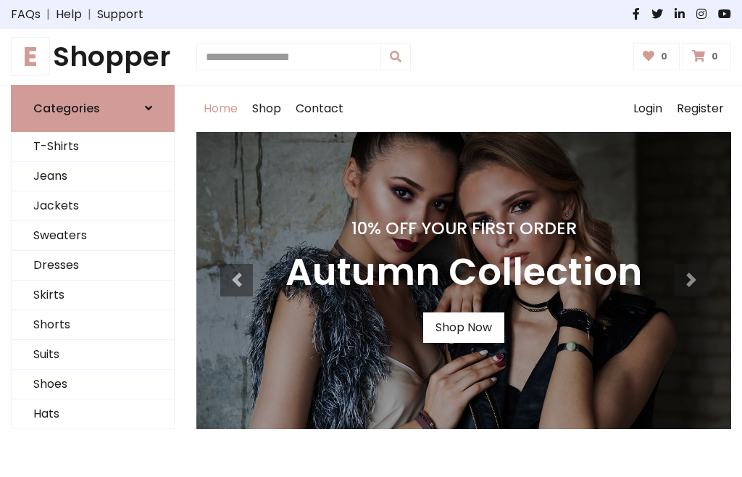 The width and height of the screenshot is (742, 477). What do you see at coordinates (93, 295) in the screenshot?
I see `a: Skirts` at bounding box center [93, 295].